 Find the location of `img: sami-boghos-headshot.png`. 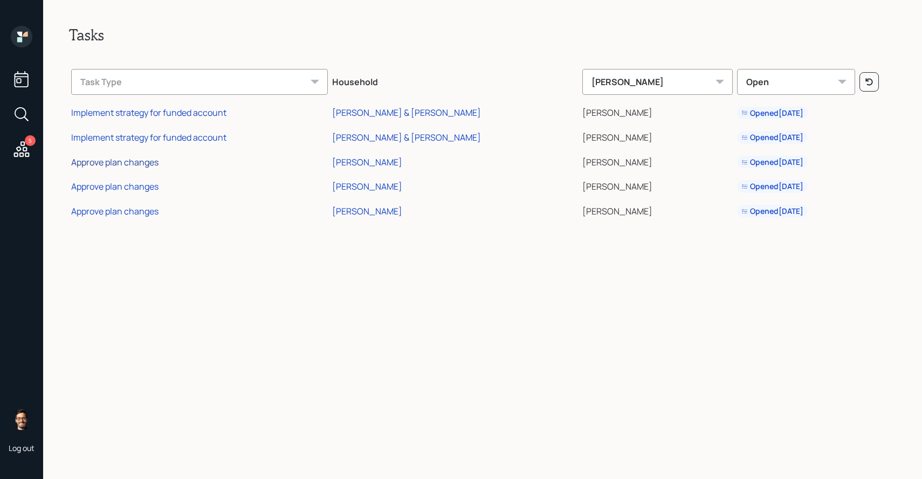

img: sami-boghos-headshot.png is located at coordinates (22, 419).